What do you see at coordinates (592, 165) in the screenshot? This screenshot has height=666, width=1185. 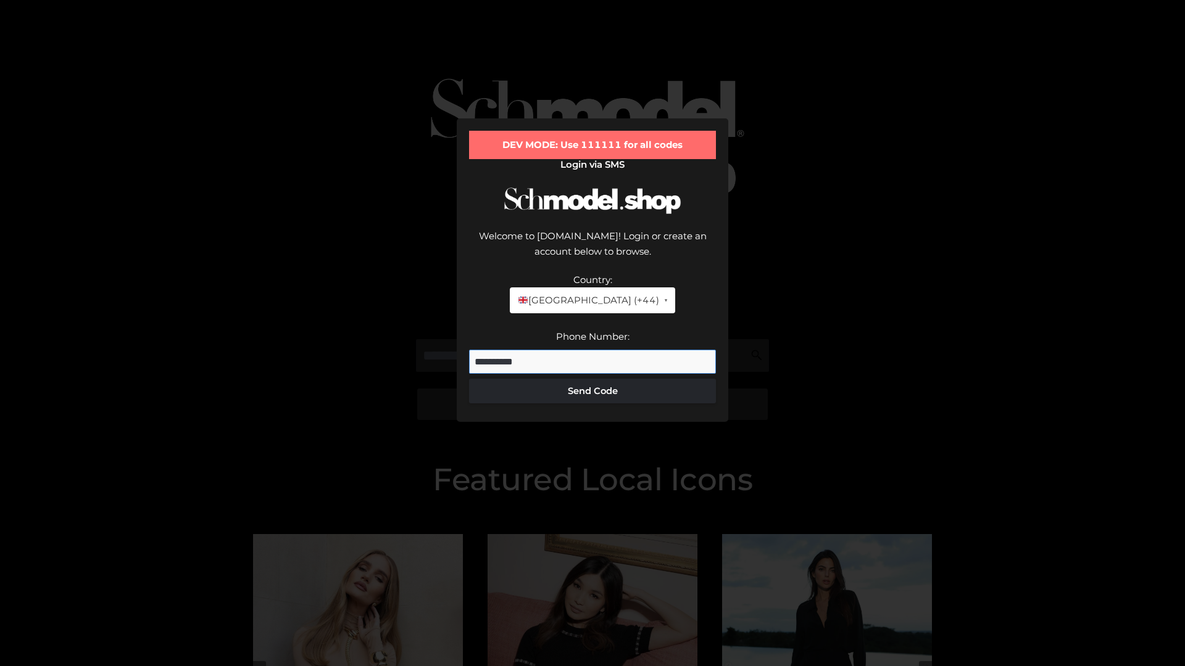 I see `h2: Login via SMS` at bounding box center [592, 165].